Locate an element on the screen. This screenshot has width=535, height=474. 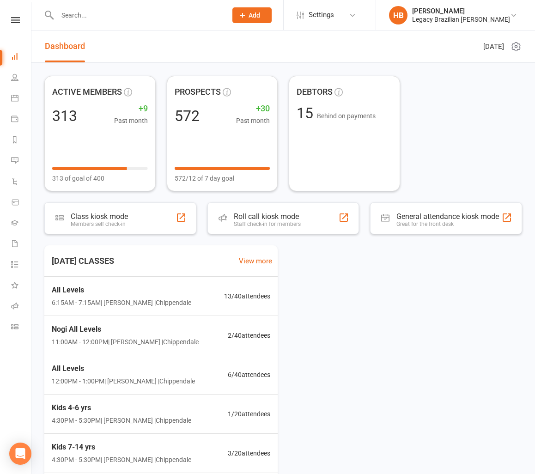
div: Members self check-in is located at coordinates (99, 224).